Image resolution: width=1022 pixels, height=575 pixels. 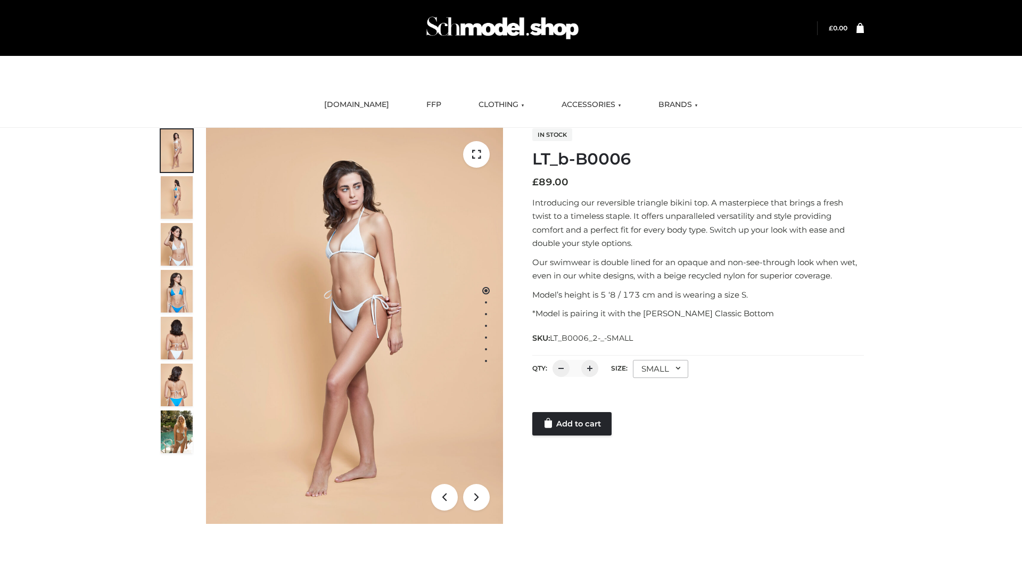 What do you see at coordinates (591, 105) in the screenshot?
I see `a: ACCESSORIES` at bounding box center [591, 105].